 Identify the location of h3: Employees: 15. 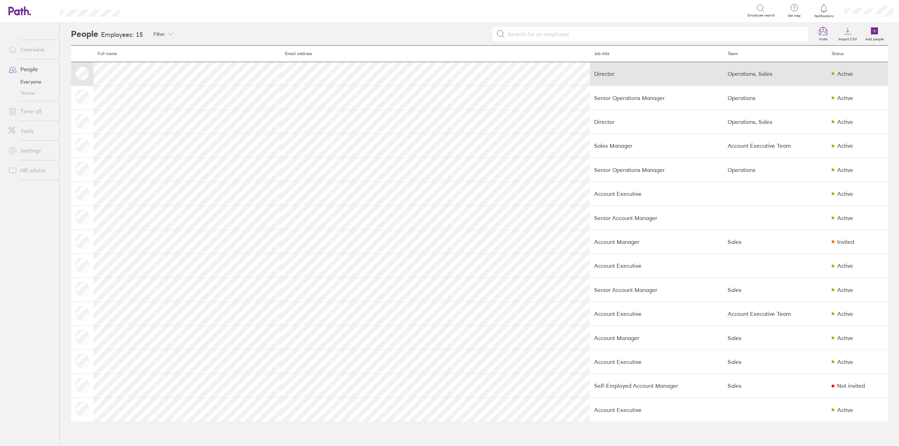
(122, 35).